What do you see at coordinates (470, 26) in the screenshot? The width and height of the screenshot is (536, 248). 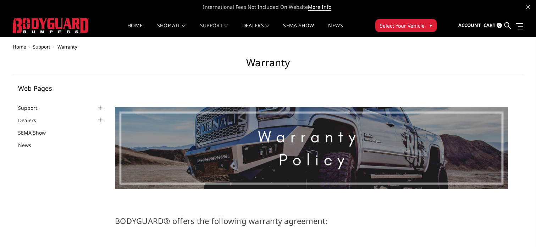 I see `a: Account` at bounding box center [470, 26].